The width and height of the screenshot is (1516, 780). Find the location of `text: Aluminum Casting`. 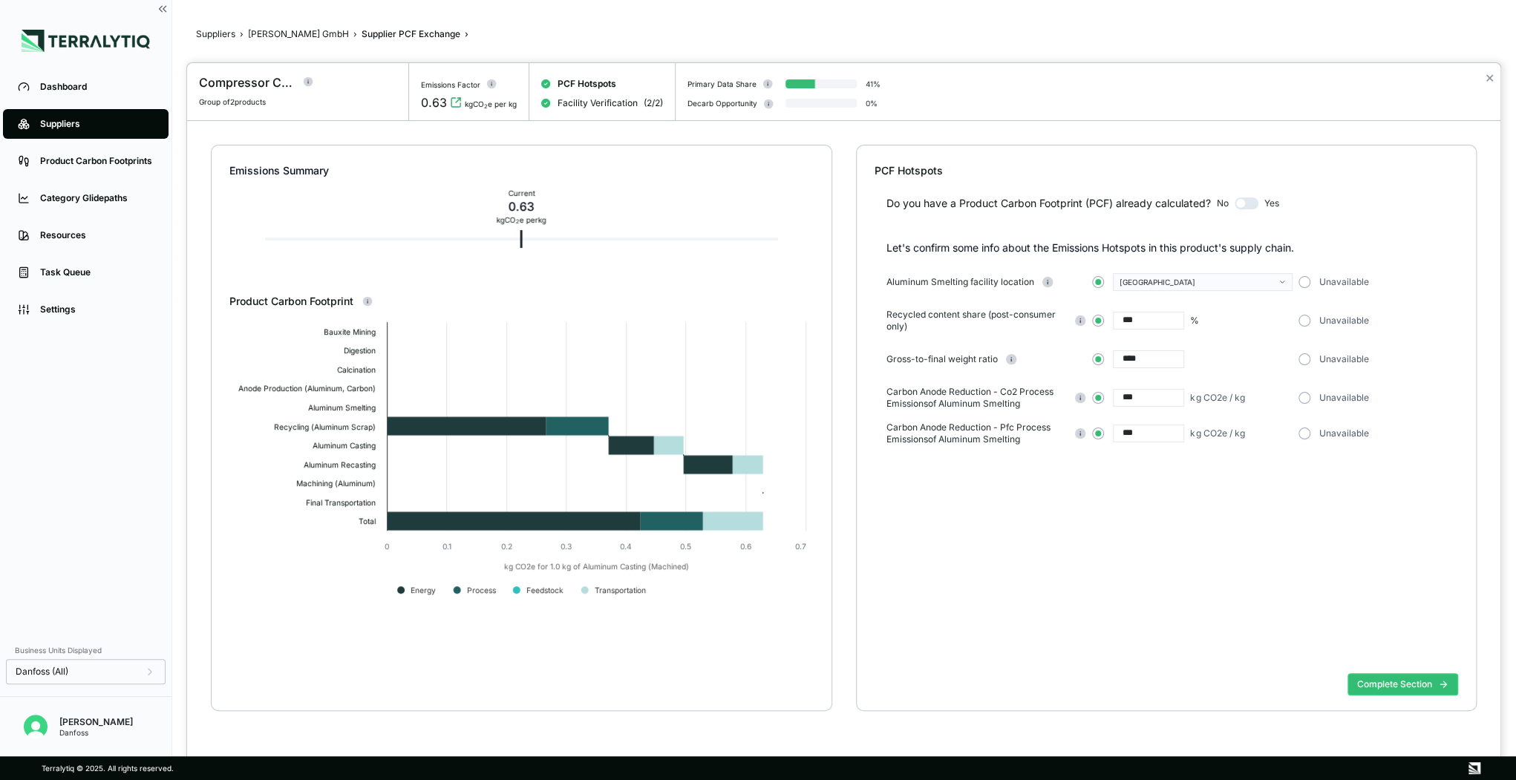

text: Aluminum Casting is located at coordinates (344, 445).